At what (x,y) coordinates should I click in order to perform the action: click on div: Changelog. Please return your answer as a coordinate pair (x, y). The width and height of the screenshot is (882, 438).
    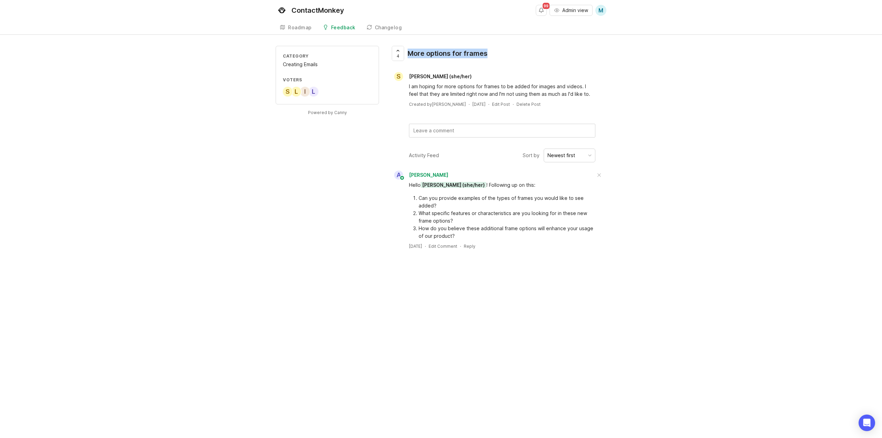
    Looking at the image, I should click on (388, 28).